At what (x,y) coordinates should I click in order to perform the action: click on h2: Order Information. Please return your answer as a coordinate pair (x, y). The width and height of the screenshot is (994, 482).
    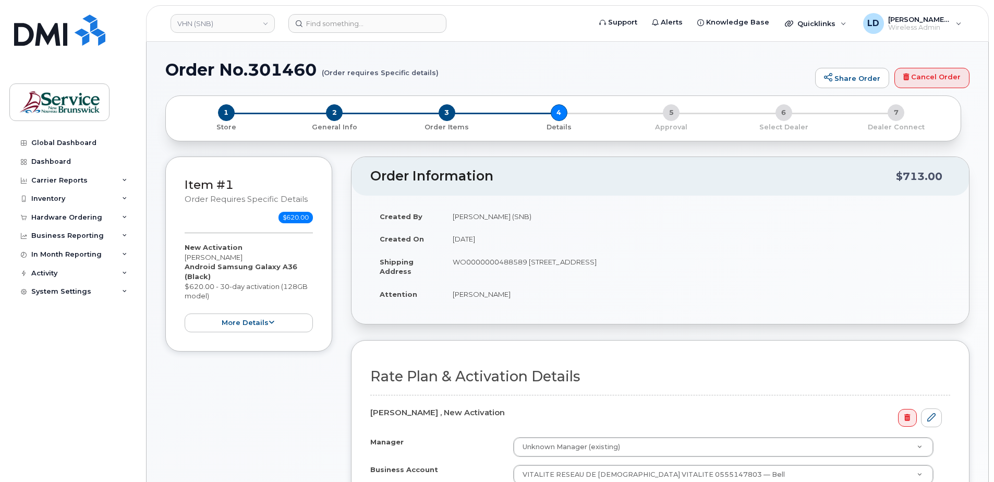
    Looking at the image, I should click on (633, 176).